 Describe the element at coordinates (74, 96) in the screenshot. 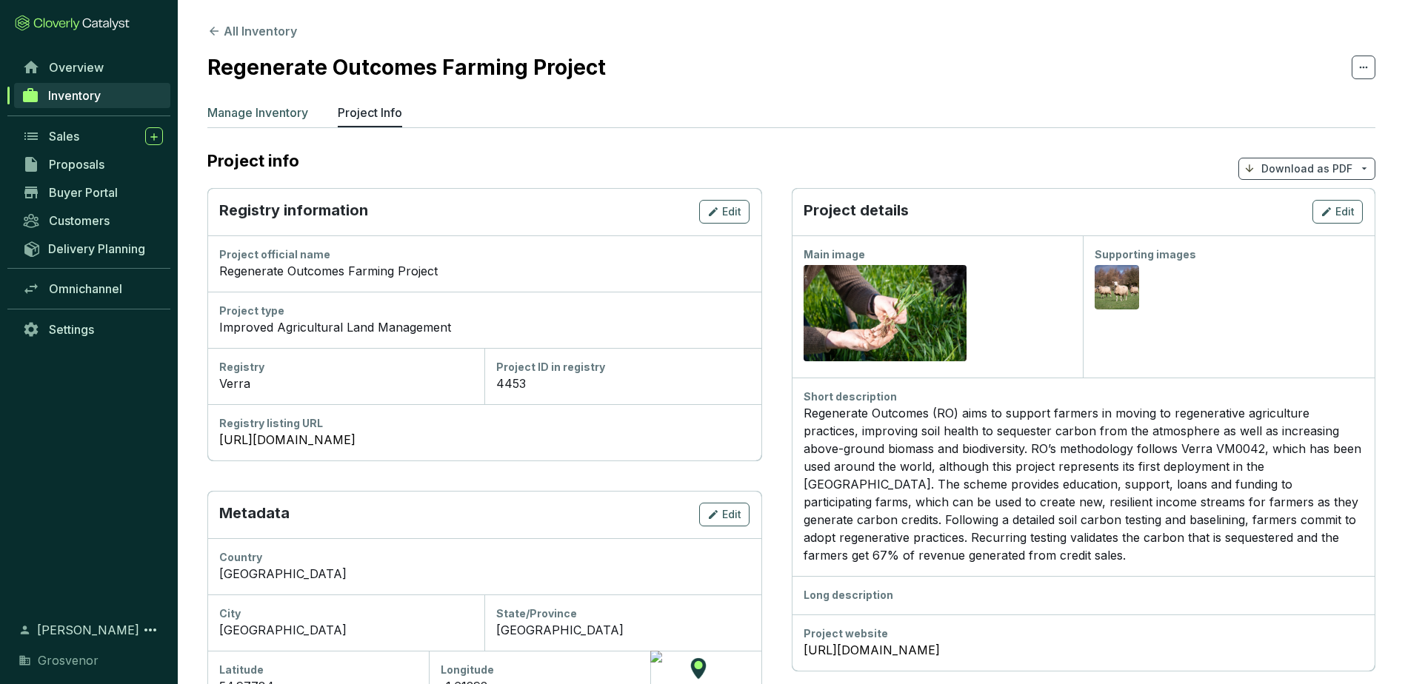

I see `span: Inventory` at that location.